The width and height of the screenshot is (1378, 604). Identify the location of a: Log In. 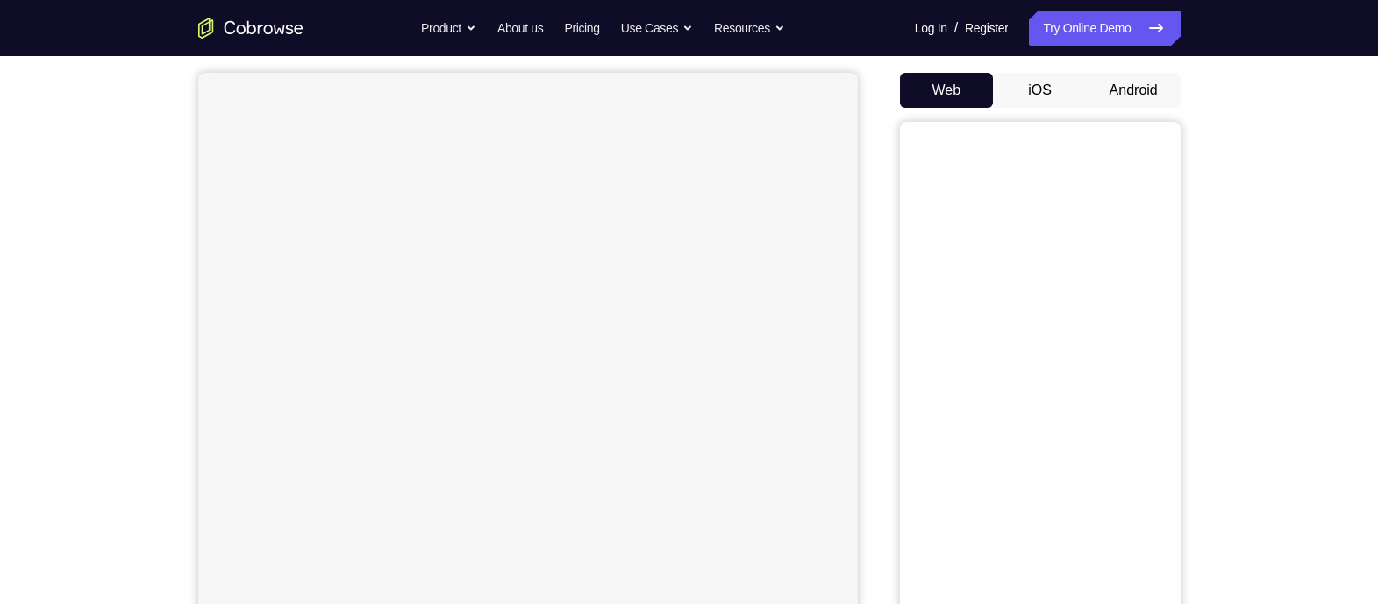
(931, 28).